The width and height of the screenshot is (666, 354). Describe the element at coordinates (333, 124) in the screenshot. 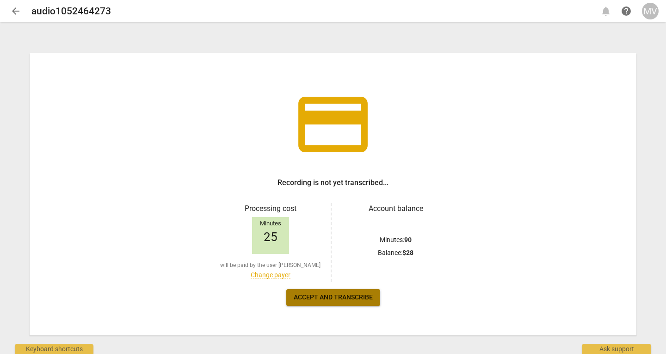

I see `span: credit_card` at that location.